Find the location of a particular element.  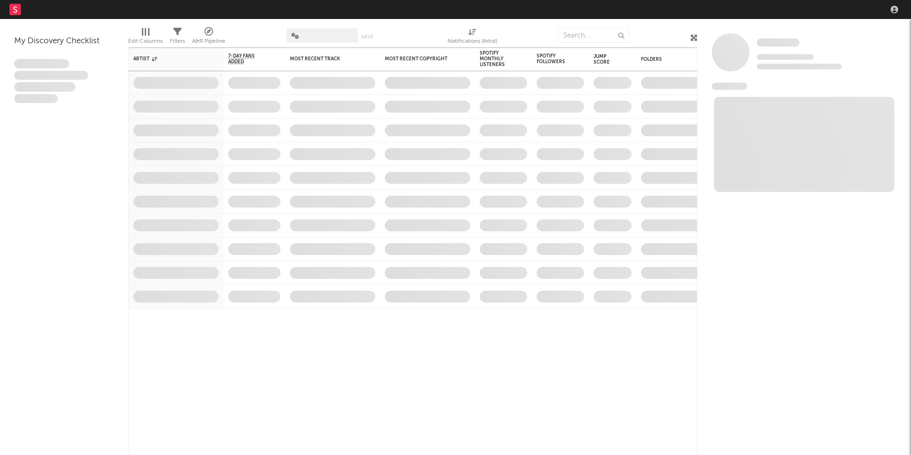

div: Most Recent Copyright is located at coordinates (420, 59).